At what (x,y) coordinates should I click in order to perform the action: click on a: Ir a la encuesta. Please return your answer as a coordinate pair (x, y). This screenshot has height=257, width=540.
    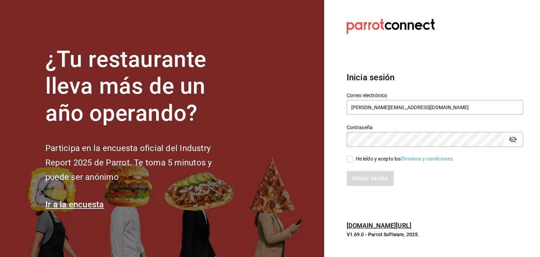
    Looking at the image, I should click on (75, 204).